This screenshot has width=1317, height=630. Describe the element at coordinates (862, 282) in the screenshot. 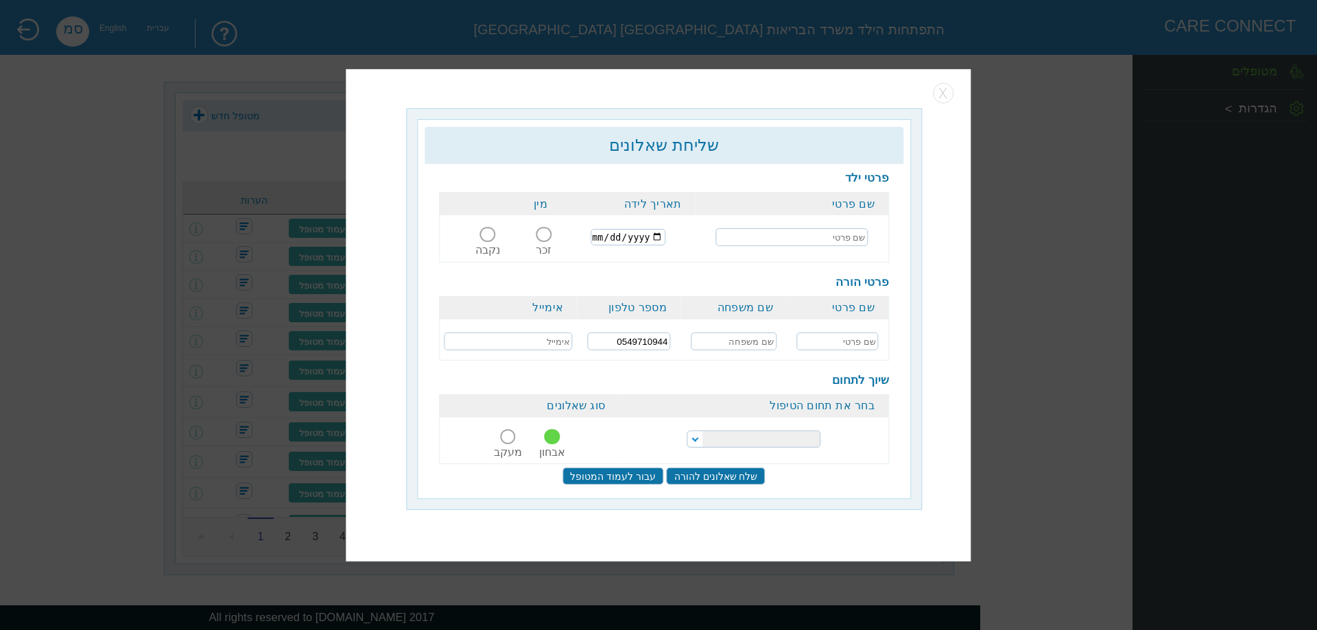

I see `b: פרטי הורה` at that location.